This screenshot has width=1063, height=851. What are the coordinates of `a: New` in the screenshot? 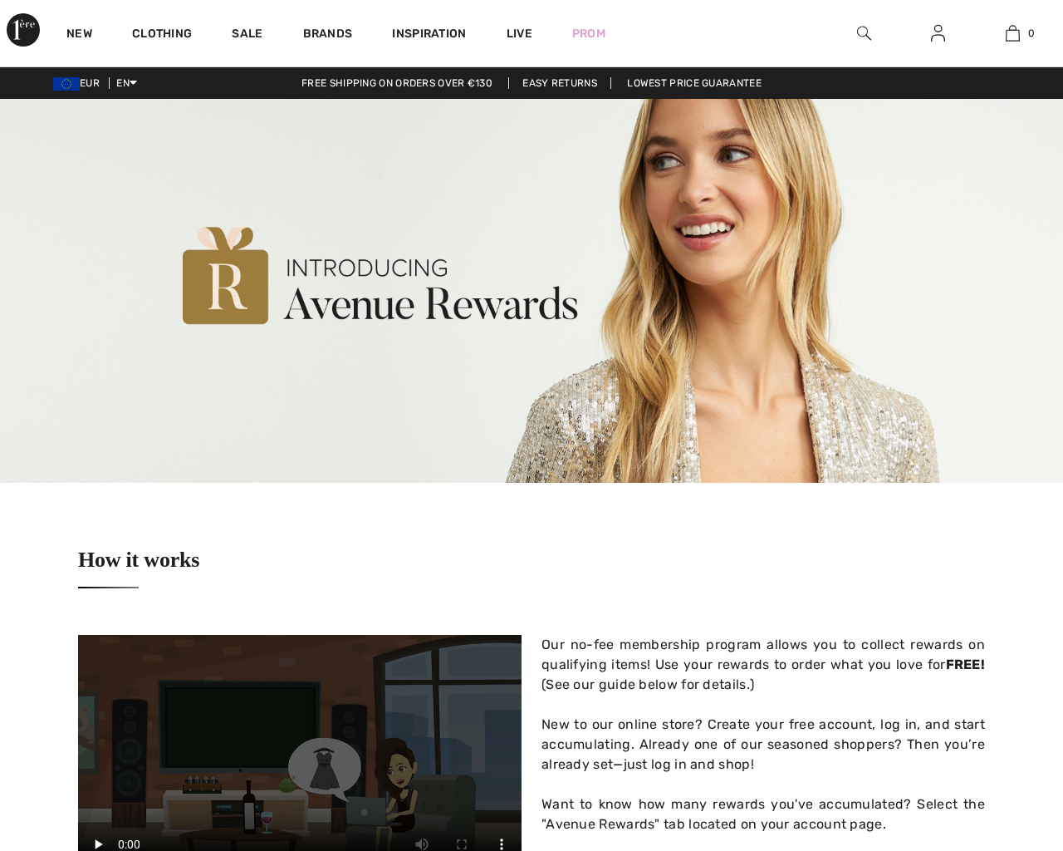 It's located at (79, 35).